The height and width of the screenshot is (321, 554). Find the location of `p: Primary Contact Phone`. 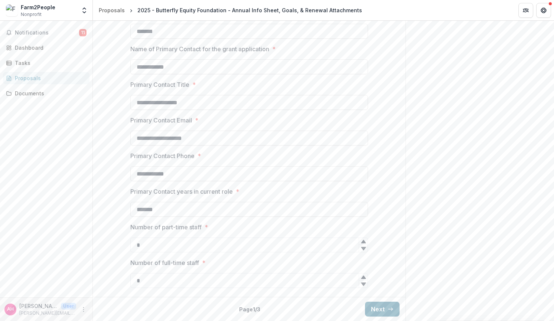

p: Primary Contact Phone is located at coordinates (162, 156).